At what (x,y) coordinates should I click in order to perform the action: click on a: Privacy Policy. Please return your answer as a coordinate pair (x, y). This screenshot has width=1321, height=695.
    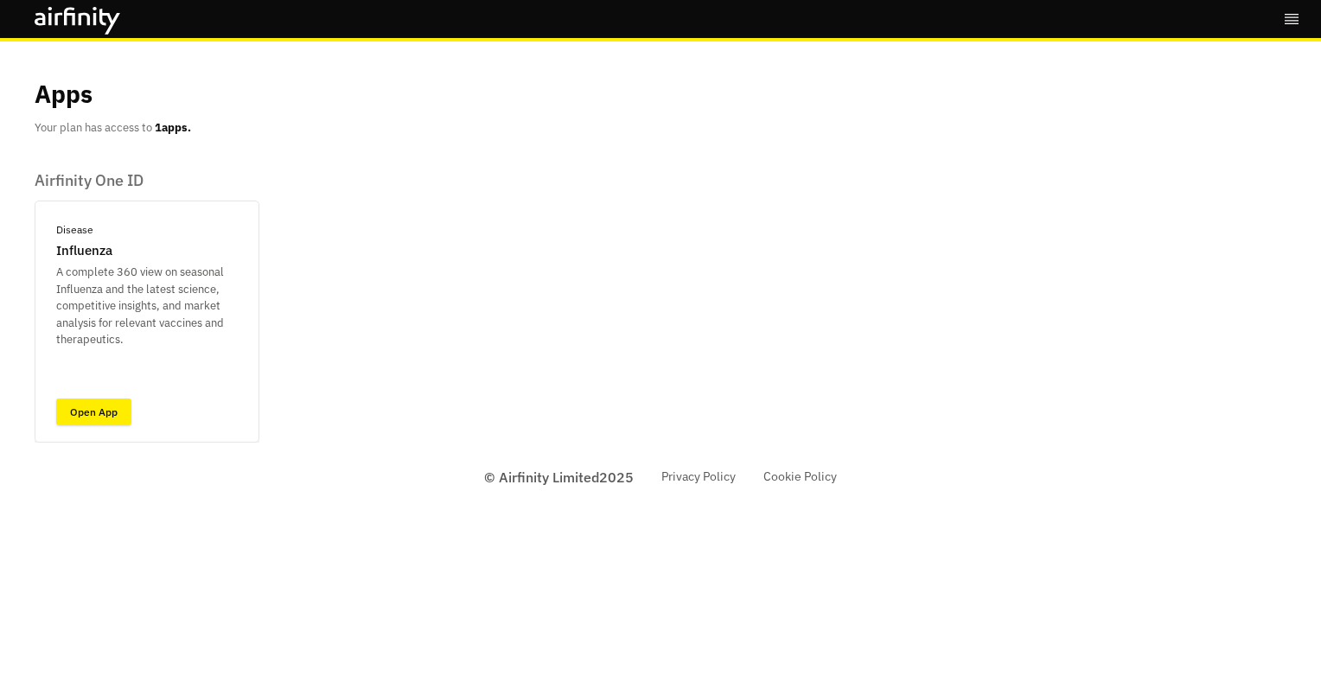
    Looking at the image, I should click on (699, 476).